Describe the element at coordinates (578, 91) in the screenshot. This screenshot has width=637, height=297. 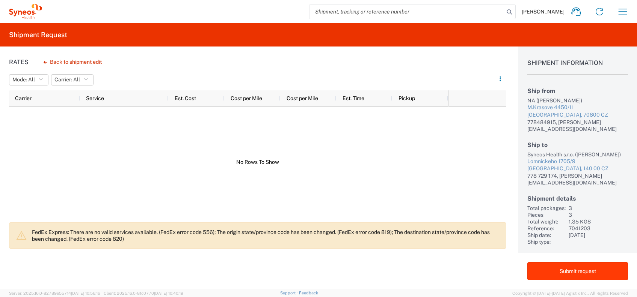
I see `h2: Ship from` at that location.